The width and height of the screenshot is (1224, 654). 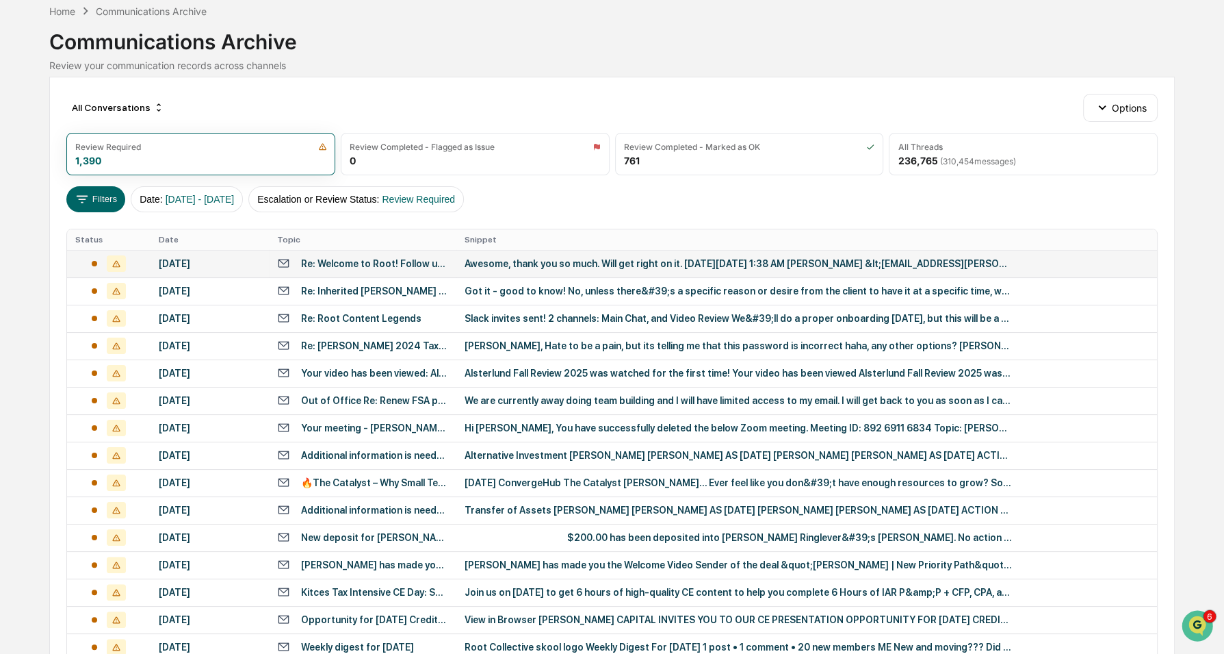 What do you see at coordinates (50, 312) in the screenshot?
I see `a: 🔎Data Lookup` at bounding box center [50, 312].